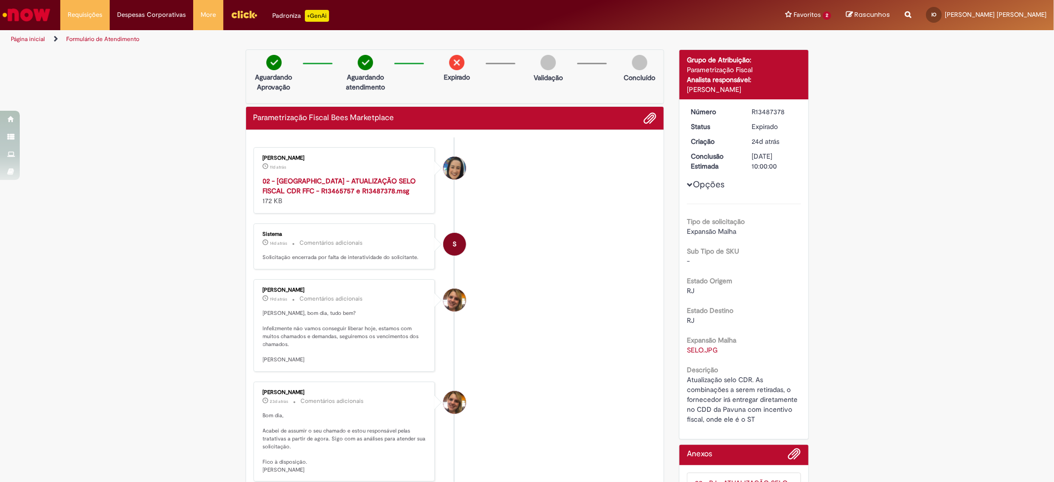  What do you see at coordinates (714, 141) in the screenshot?
I see `dt: Criação` at bounding box center [714, 141].